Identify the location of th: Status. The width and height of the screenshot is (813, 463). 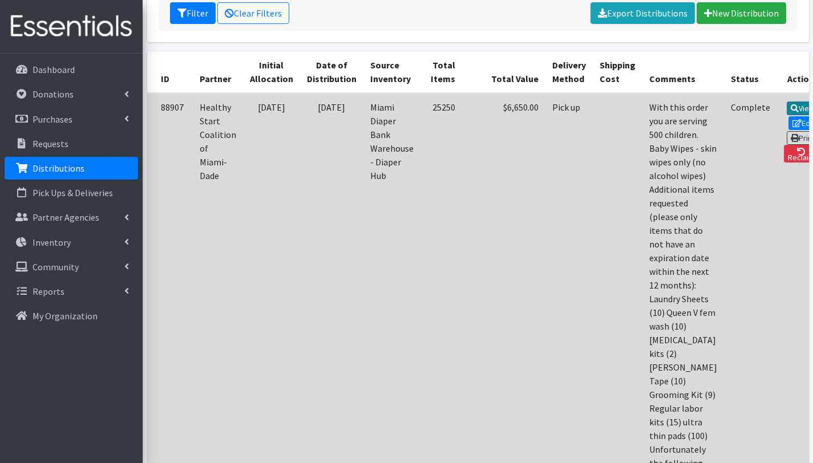
(750, 72).